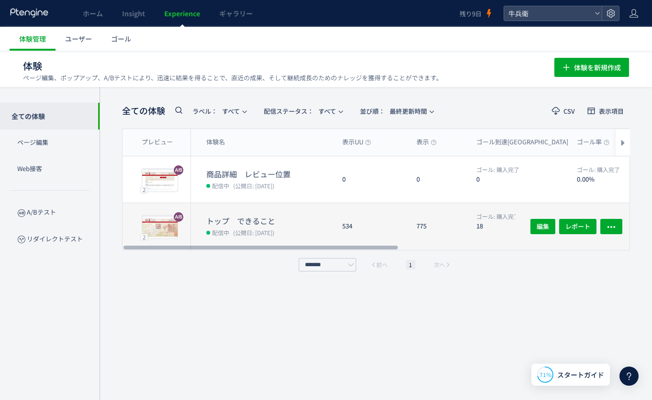 The width and height of the screenshot is (652, 400). What do you see at coordinates (605, 111) in the screenshot?
I see `button: 表示項目` at bounding box center [605, 111].